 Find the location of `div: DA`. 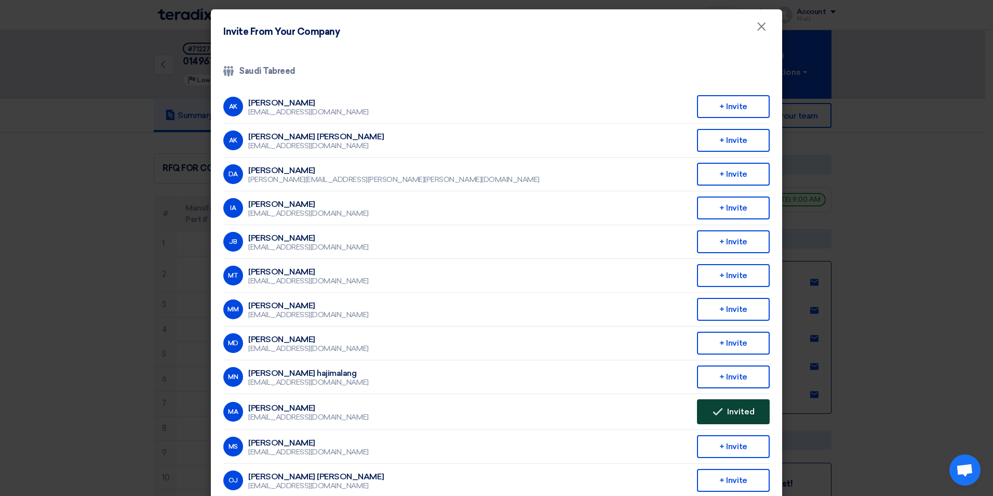

div: DA is located at coordinates (233, 174).